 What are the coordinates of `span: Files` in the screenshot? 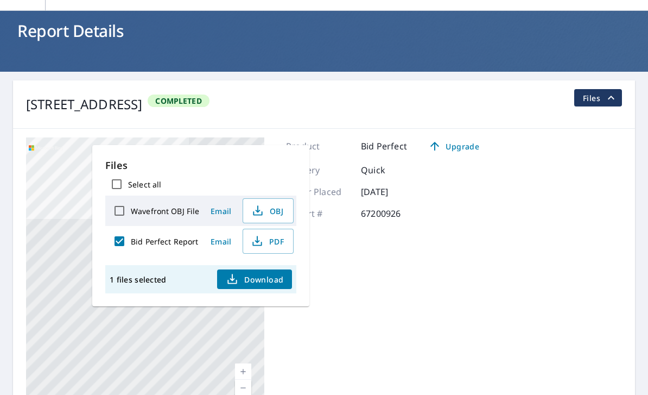 It's located at (600, 98).